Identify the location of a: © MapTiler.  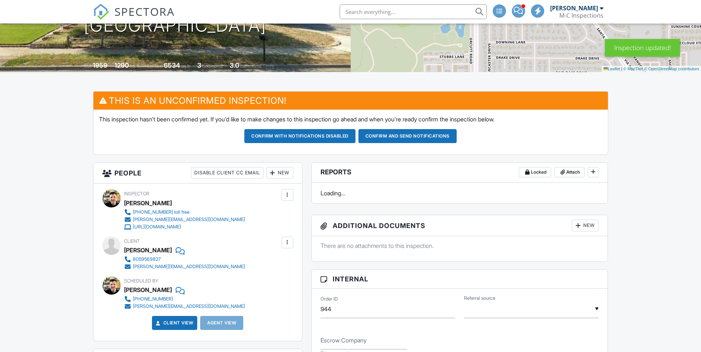
(633, 69).